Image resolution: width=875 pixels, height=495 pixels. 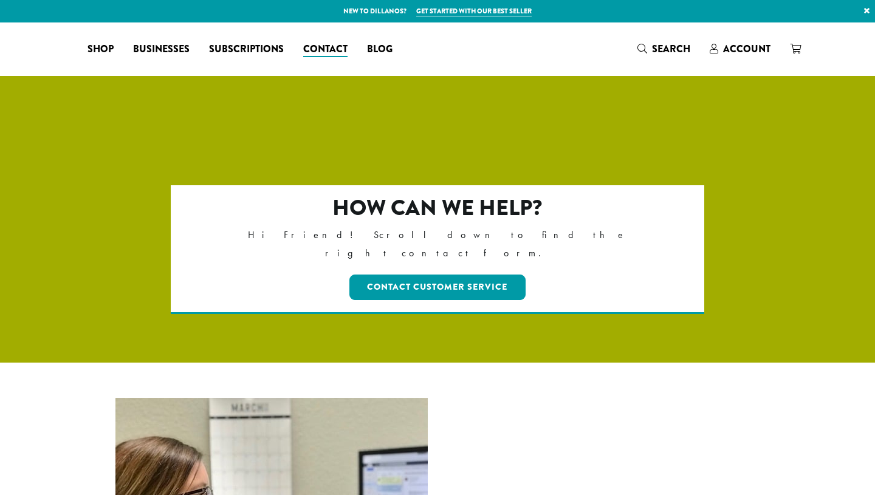 What do you see at coordinates (161, 49) in the screenshot?
I see `span: Businesses` at bounding box center [161, 49].